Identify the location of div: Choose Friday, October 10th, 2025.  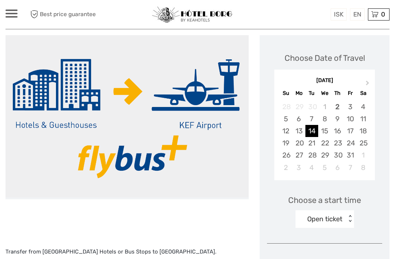
(350, 118).